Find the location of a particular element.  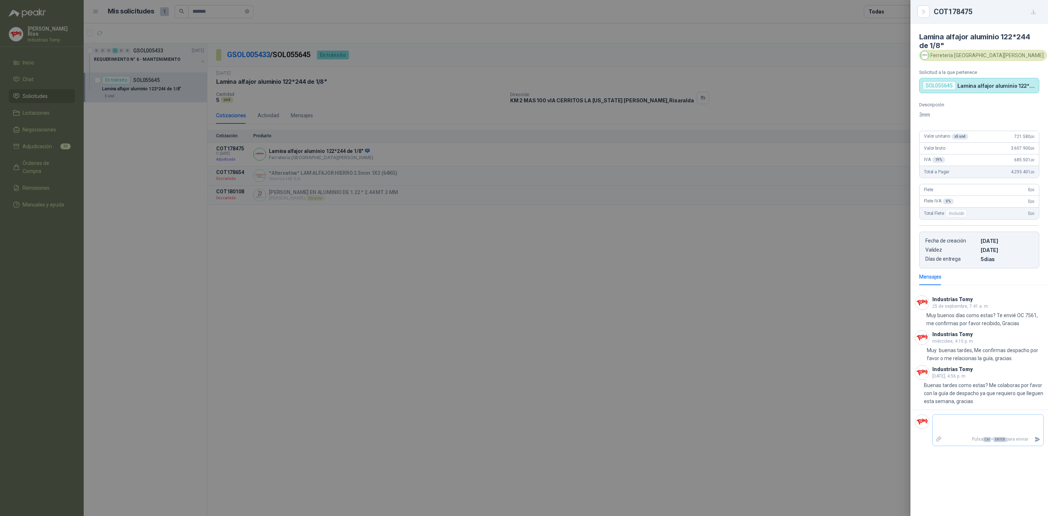

label: Adjuntar archivos is located at coordinates (939, 439).